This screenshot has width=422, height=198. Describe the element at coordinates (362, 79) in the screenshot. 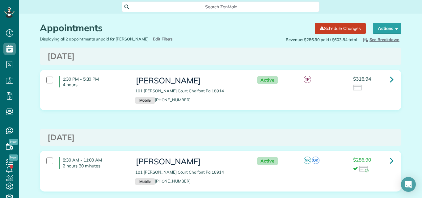

I see `span: $316.94` at that location.